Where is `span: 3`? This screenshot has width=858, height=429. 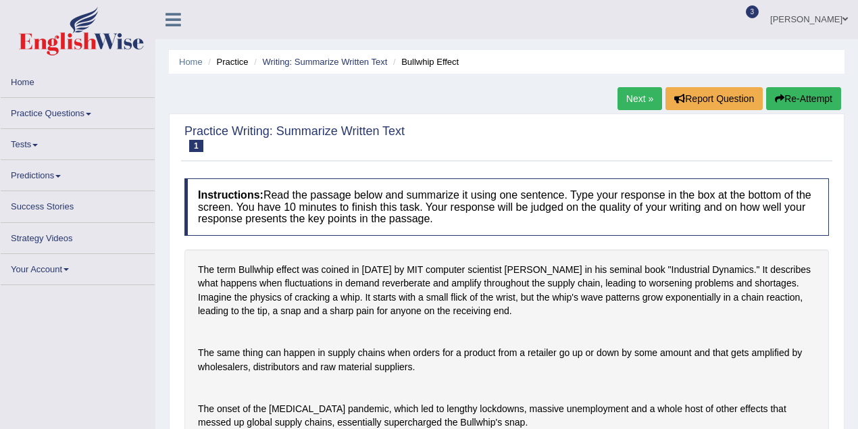
span: 3 is located at coordinates (752, 11).